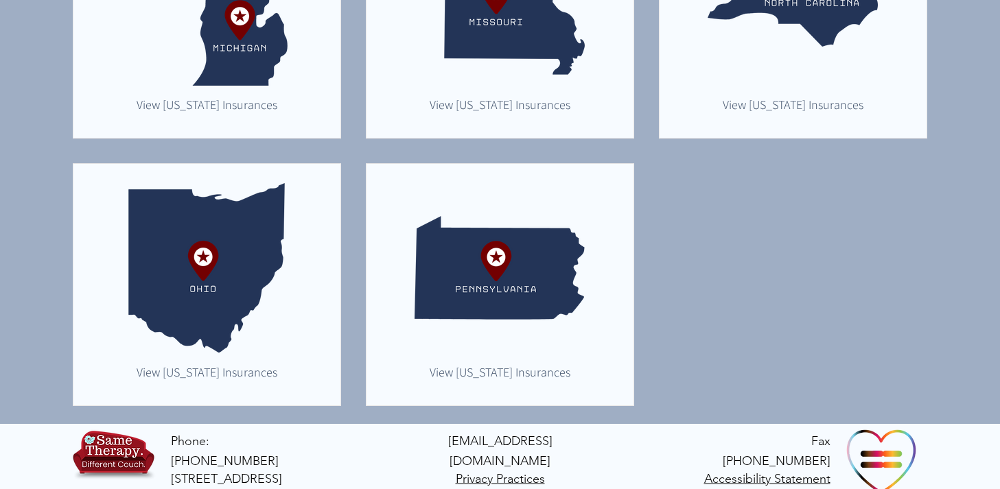 The width and height of the screenshot is (1000, 489). What do you see at coordinates (500, 372) in the screenshot?
I see `a: View Pennsylvania Insurances` at bounding box center [500, 372].